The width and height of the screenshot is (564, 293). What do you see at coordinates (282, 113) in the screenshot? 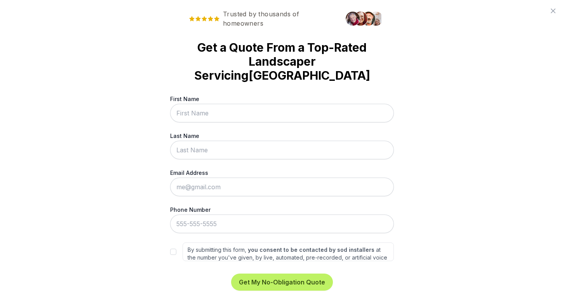
I see `input: First Name` at bounding box center [282, 113].